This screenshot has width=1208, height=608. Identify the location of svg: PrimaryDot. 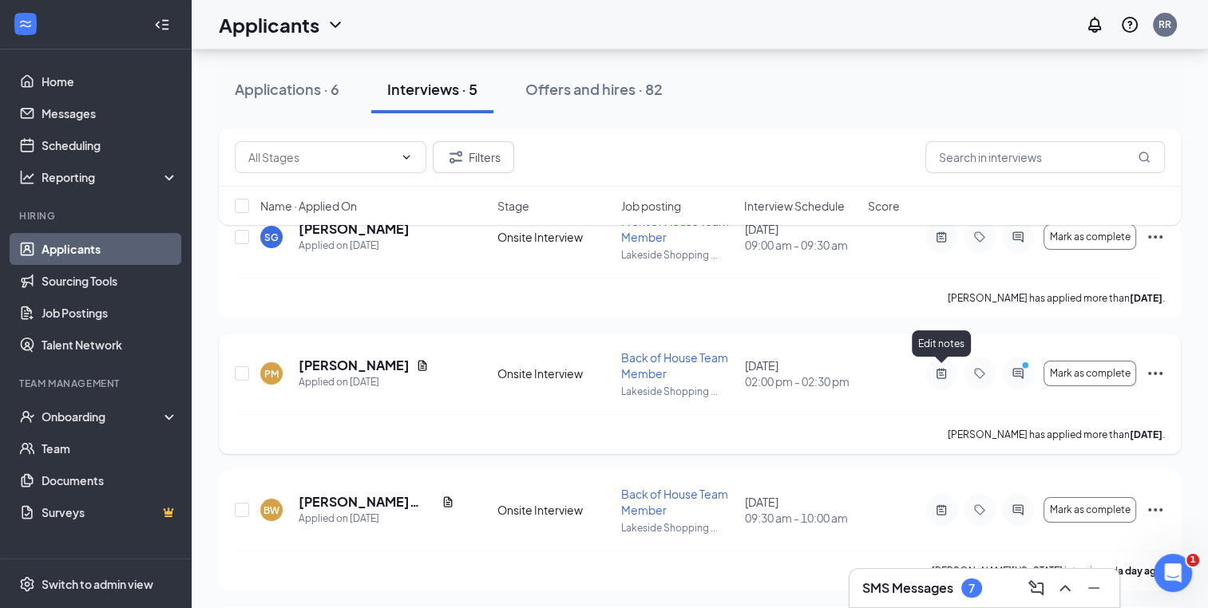
(1027, 367).